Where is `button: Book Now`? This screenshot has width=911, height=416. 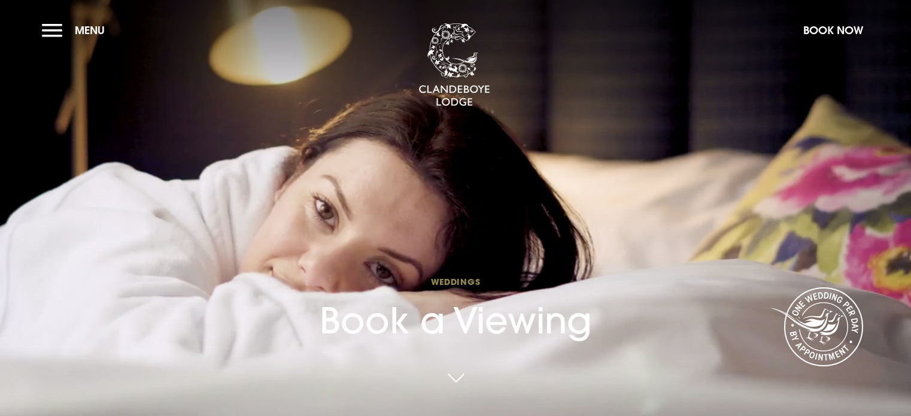 button: Book Now is located at coordinates (833, 30).